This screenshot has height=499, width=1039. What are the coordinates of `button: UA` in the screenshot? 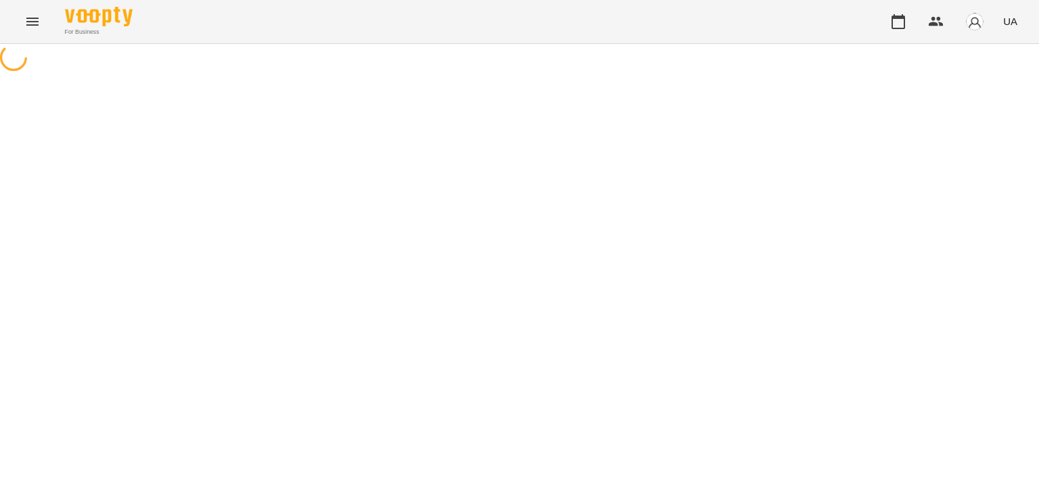 It's located at (1010, 21).